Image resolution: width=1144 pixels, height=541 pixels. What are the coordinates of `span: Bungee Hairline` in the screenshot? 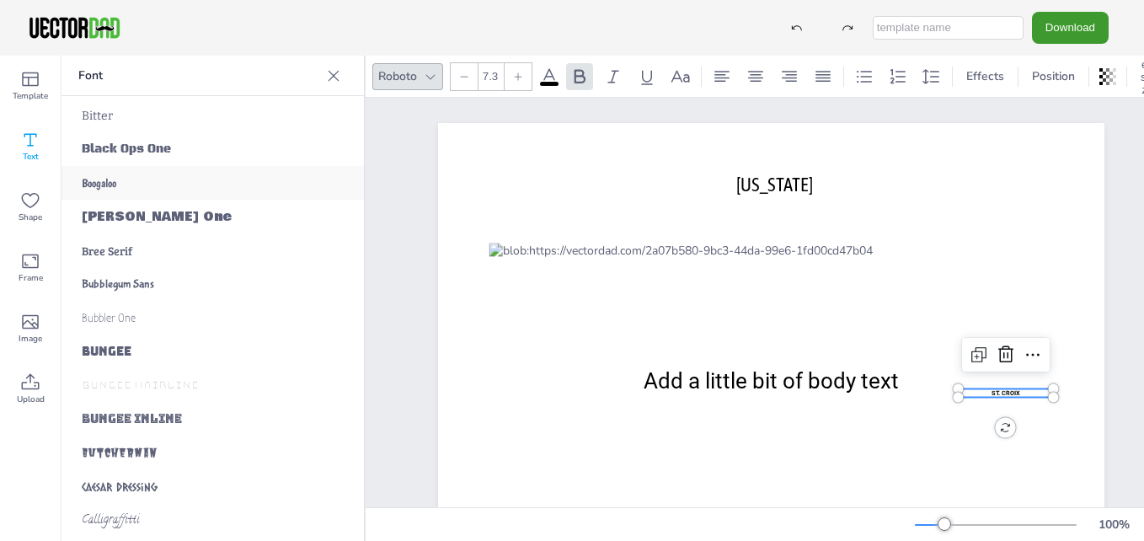 It's located at (140, 385).